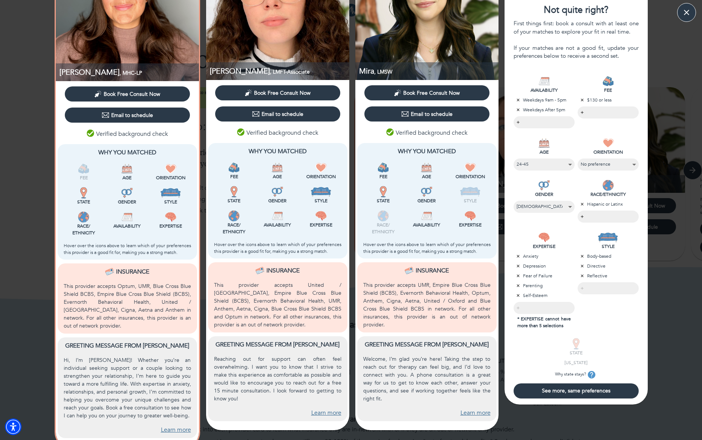 This screenshot has width=702, height=440. What do you see at coordinates (544, 100) in the screenshot?
I see `p: Weekdays 9am - 5pm` at bounding box center [544, 100].